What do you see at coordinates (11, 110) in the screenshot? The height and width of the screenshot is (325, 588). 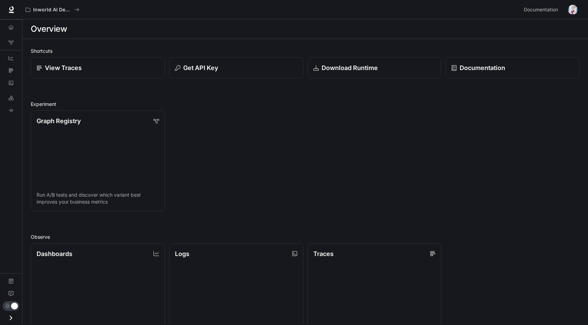 I see `a: TTS Playground` at bounding box center [11, 110].